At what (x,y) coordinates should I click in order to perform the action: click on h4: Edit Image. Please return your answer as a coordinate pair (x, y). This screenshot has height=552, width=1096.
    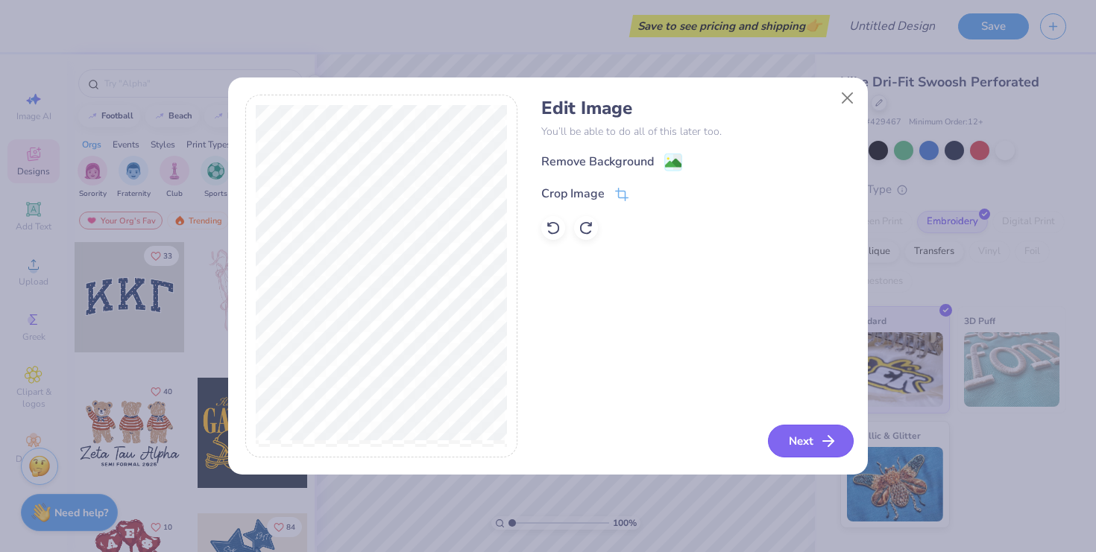
    Looking at the image, I should click on (695, 108).